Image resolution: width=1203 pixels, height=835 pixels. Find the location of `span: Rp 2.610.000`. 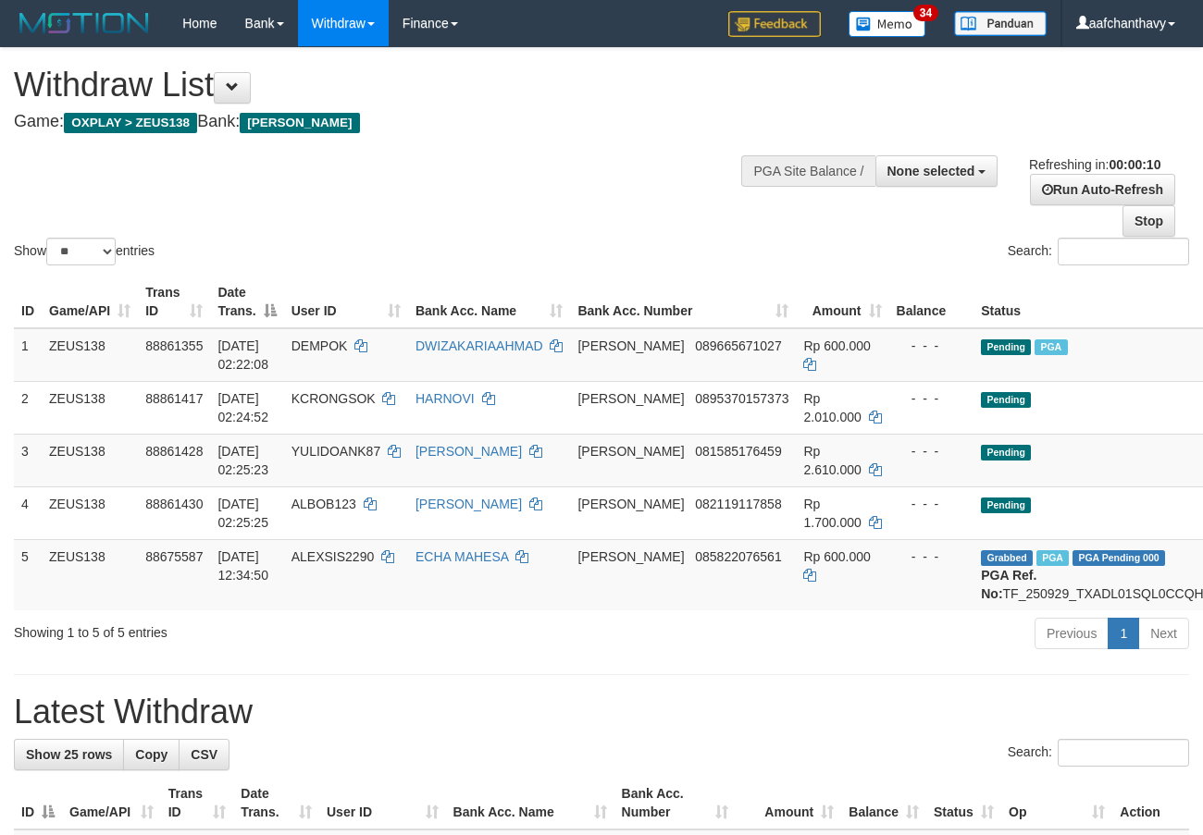

span: Rp 2.610.000 is located at coordinates (832, 461).